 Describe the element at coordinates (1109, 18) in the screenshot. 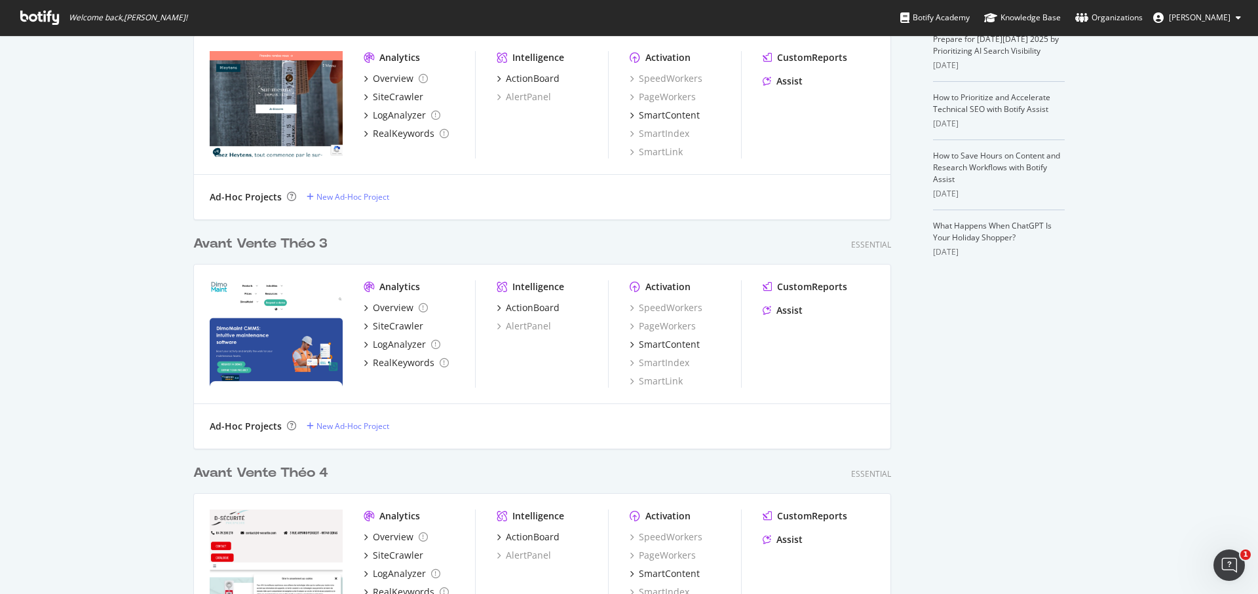

I see `div: Organizations` at that location.